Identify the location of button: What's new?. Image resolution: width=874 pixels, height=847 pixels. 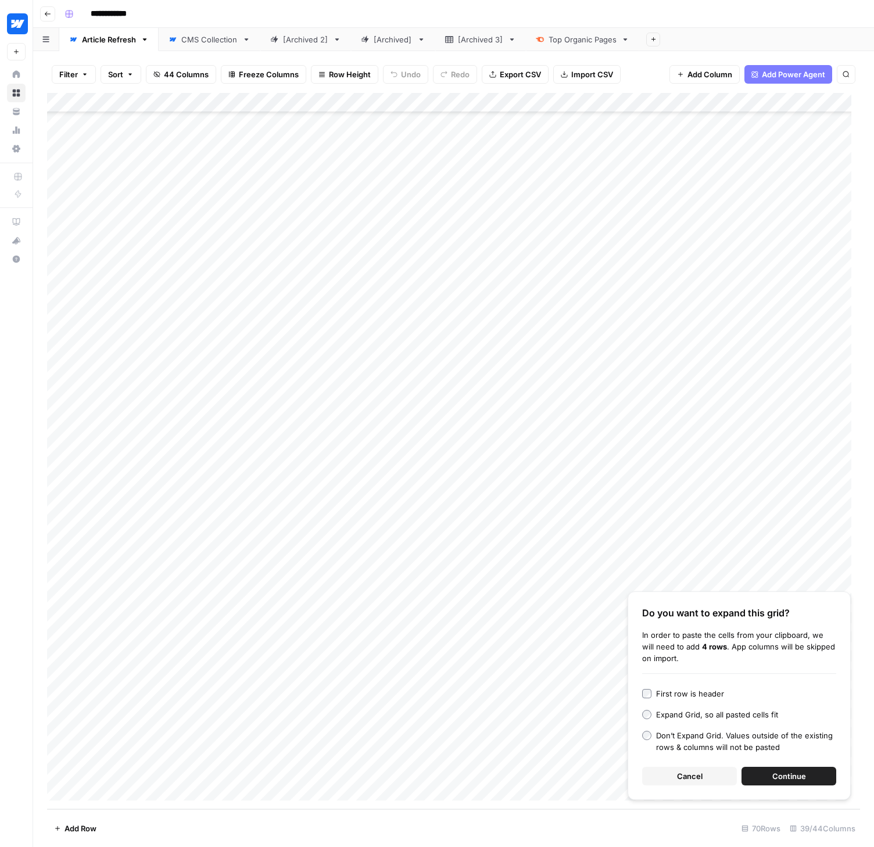
(16, 241).